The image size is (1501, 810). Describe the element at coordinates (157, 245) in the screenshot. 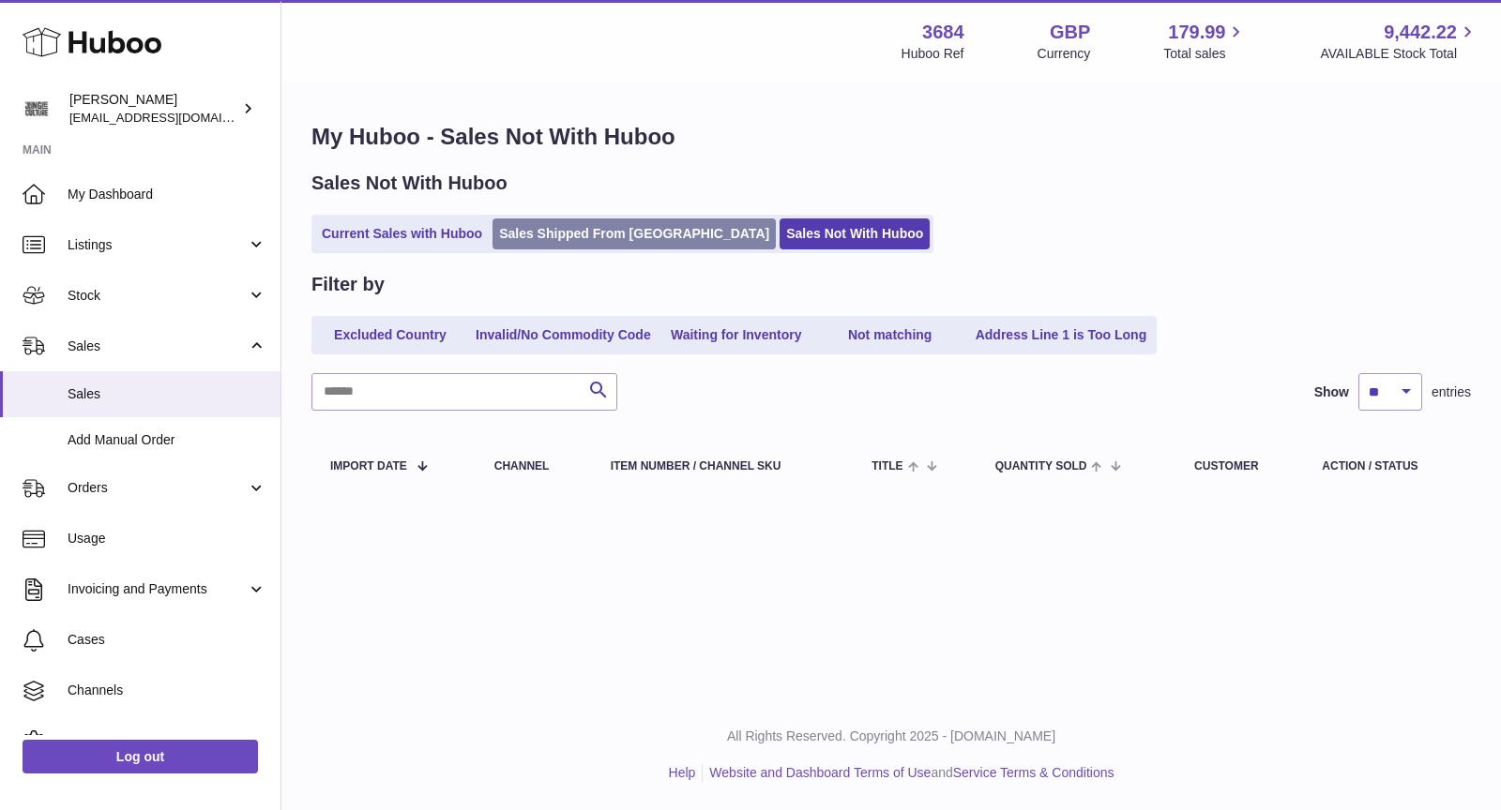

I see `span: Listings` at that location.